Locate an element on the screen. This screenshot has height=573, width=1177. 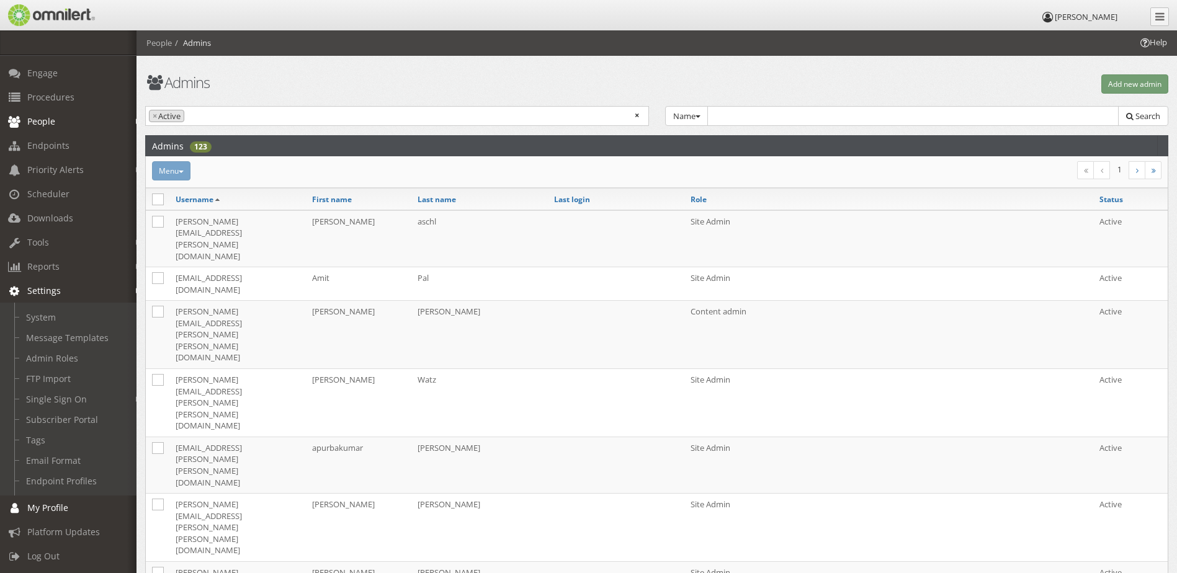
span: Reports is located at coordinates (43, 266).